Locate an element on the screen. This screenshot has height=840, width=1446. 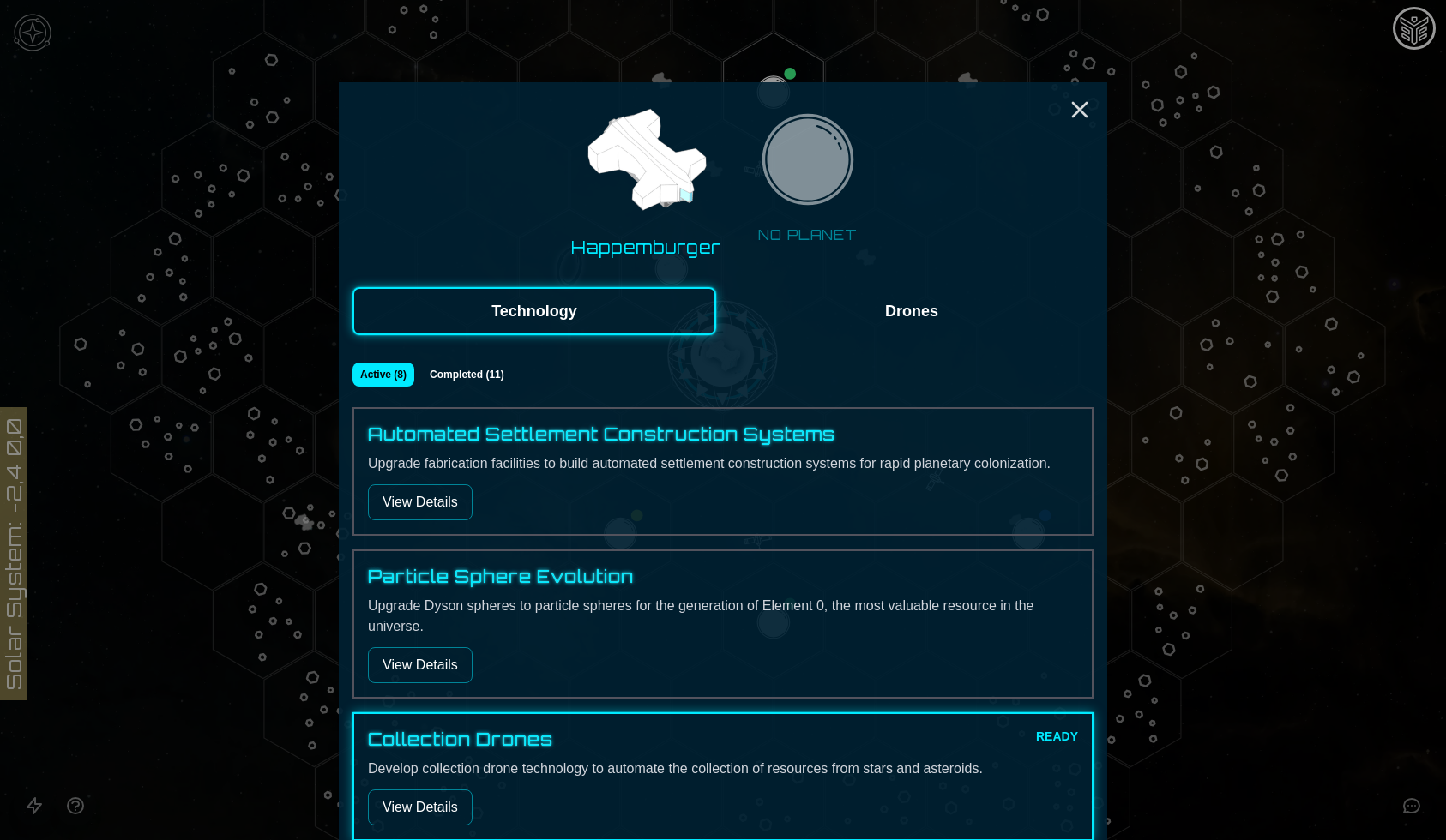
button: Close is located at coordinates (1080, 110).